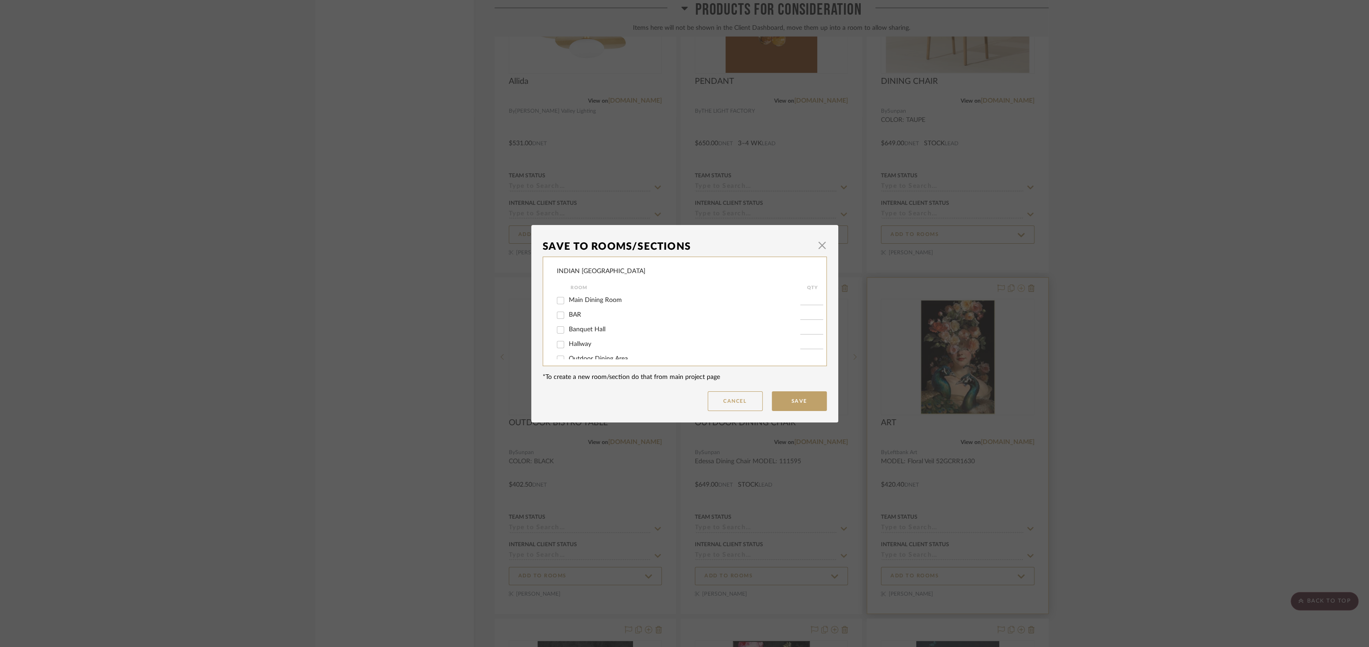 The image size is (1369, 647). I want to click on div: Room, so click(685, 288).